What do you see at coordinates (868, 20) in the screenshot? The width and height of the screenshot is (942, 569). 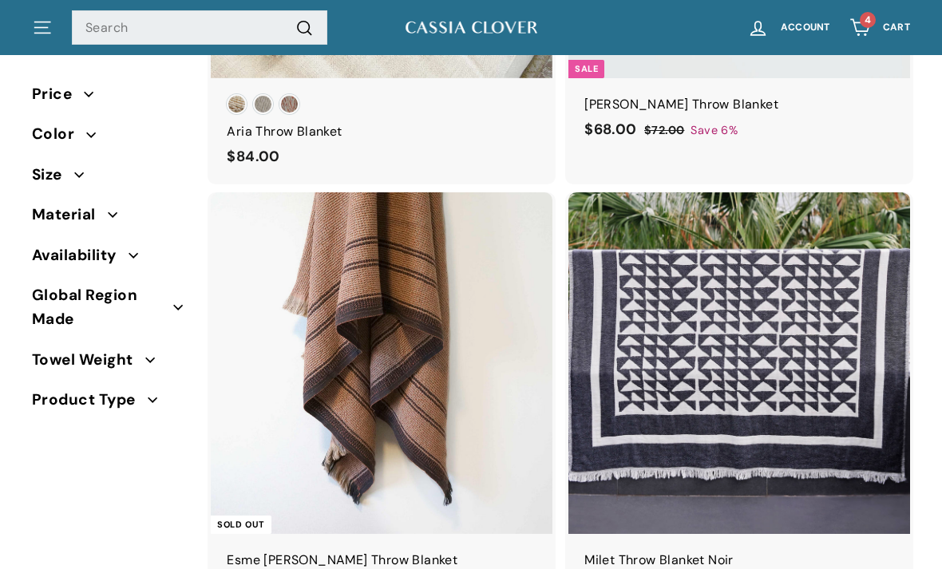 I see `span: 4` at bounding box center [868, 20].